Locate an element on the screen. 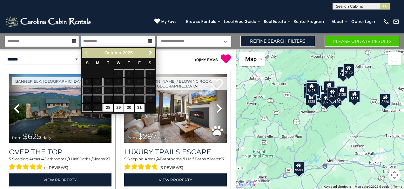 The image size is (404, 189). span: Friday is located at coordinates (140, 63).